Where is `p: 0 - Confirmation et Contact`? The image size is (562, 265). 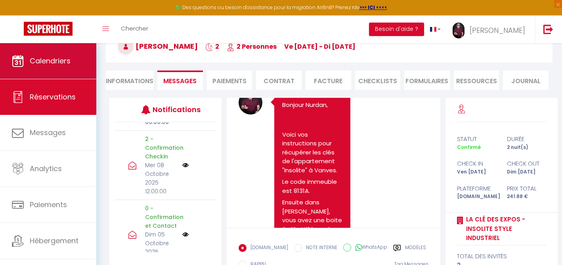 p: 0 - Confirmation et Contact is located at coordinates (161, 217).